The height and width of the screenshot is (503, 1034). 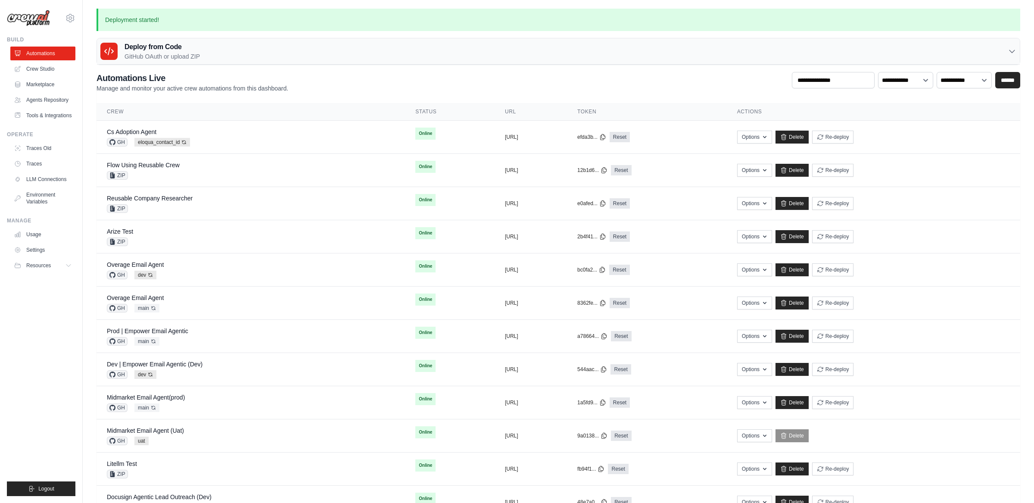 What do you see at coordinates (141, 441) in the screenshot?
I see `span: uat` at bounding box center [141, 441].